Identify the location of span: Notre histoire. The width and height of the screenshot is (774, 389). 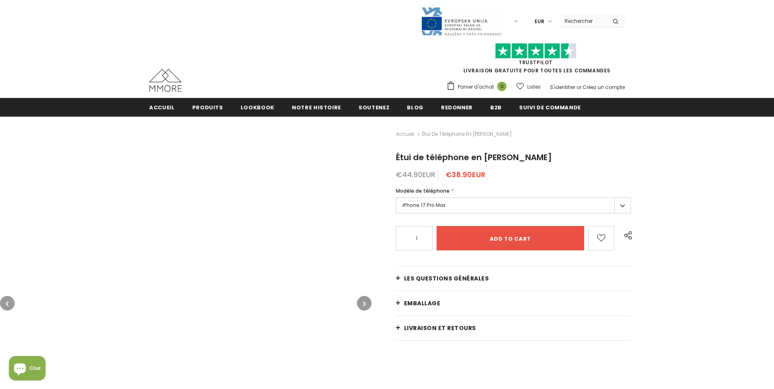
(316, 107).